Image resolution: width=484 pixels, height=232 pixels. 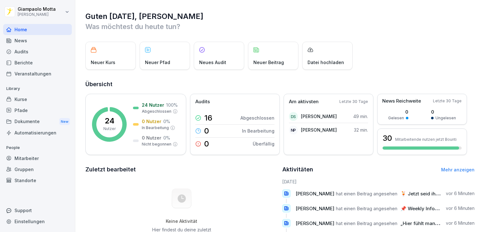 What do you see at coordinates (37, 89) in the screenshot?
I see `p: Library` at bounding box center [37, 89].